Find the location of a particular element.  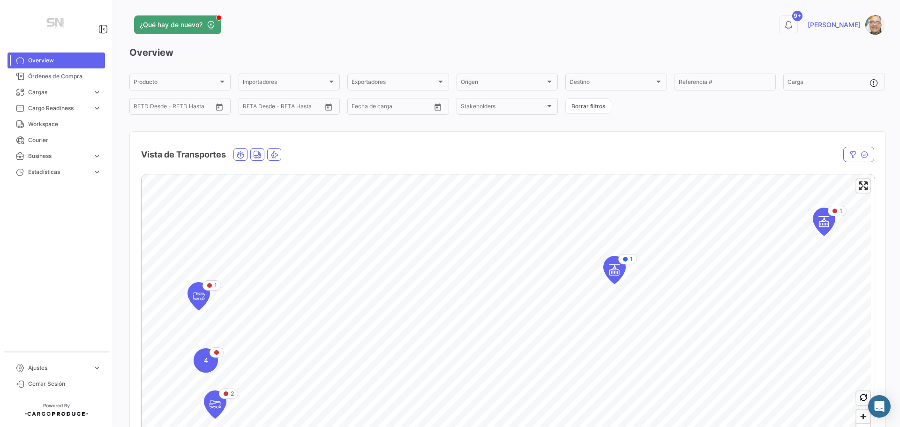

span: Business is located at coordinates (59, 156).